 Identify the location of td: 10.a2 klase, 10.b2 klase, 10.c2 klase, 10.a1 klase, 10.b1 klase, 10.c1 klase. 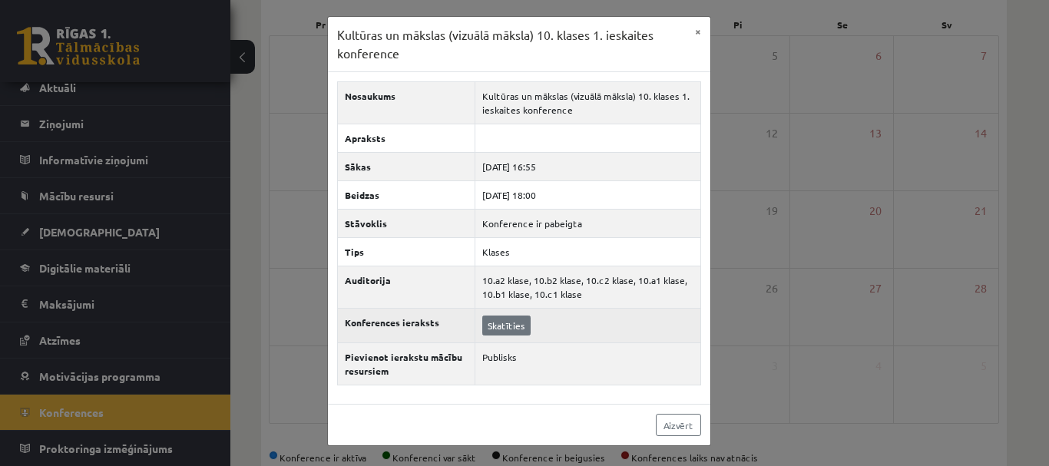
(588, 287).